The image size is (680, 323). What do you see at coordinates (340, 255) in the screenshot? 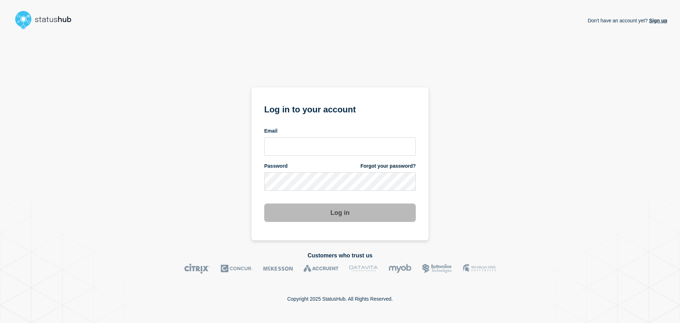
I see `h2: Customers who trust us` at bounding box center [340, 255].